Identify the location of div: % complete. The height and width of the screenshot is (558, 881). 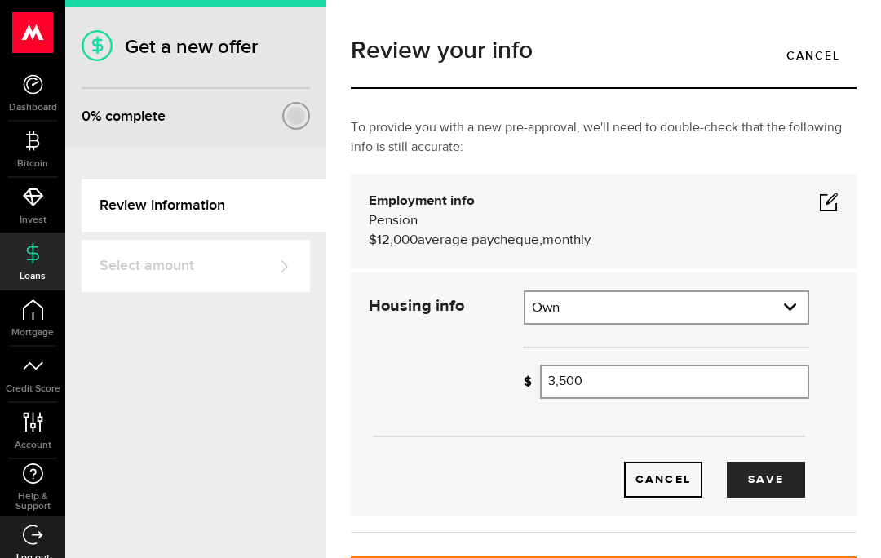
(123, 117).